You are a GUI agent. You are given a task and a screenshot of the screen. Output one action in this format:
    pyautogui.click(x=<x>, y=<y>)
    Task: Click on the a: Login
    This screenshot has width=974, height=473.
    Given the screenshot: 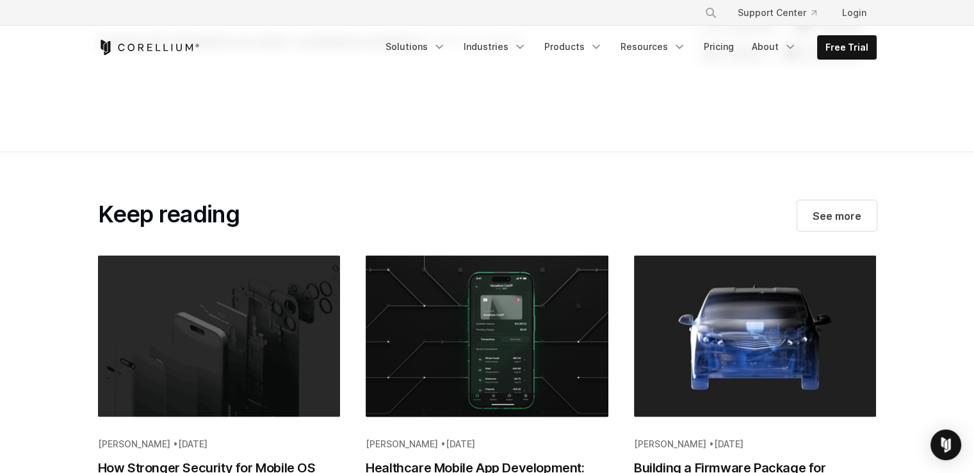 What is the action you would take?
    pyautogui.click(x=854, y=13)
    